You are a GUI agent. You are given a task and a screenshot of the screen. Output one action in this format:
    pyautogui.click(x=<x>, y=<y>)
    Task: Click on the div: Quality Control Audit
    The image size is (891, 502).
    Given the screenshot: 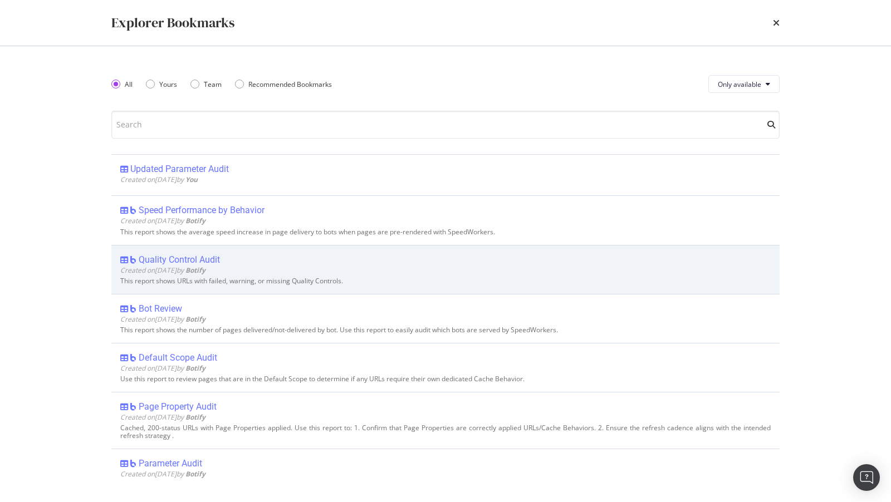 What is the action you would take?
    pyautogui.click(x=179, y=260)
    